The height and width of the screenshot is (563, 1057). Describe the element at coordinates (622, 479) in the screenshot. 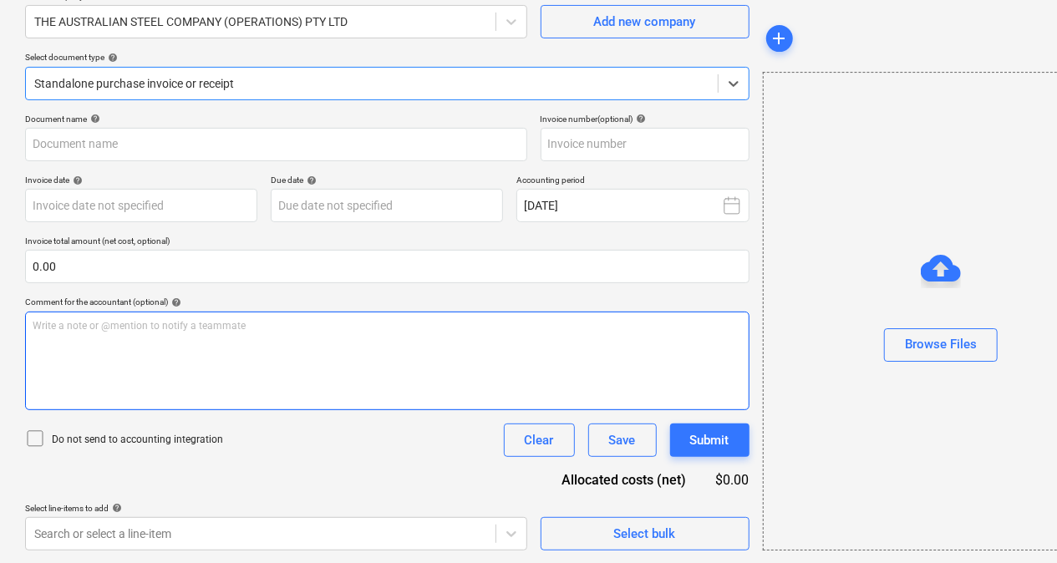

I see `div: Allocated costs (net)` at that location.